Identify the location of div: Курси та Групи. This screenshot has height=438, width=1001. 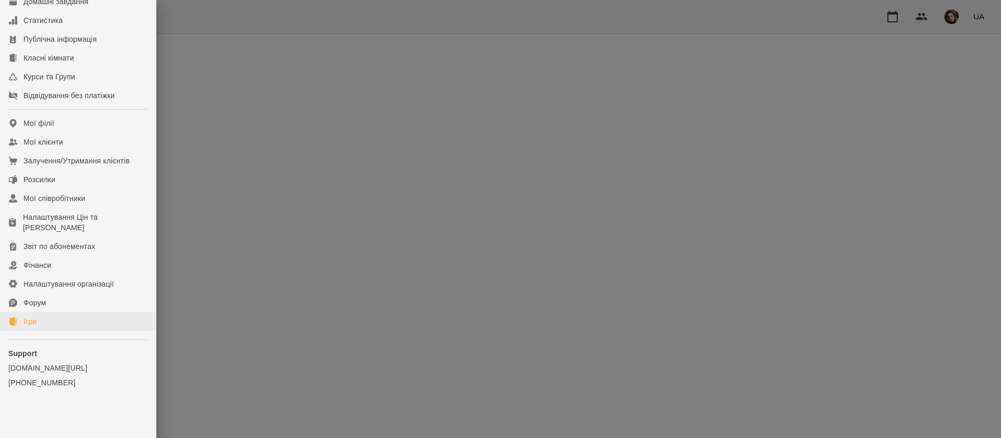
(49, 77).